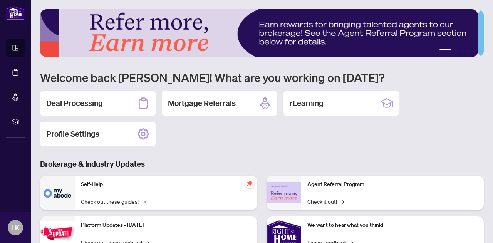 The width and height of the screenshot is (493, 243). What do you see at coordinates (15, 13) in the screenshot?
I see `img: logo` at bounding box center [15, 13].